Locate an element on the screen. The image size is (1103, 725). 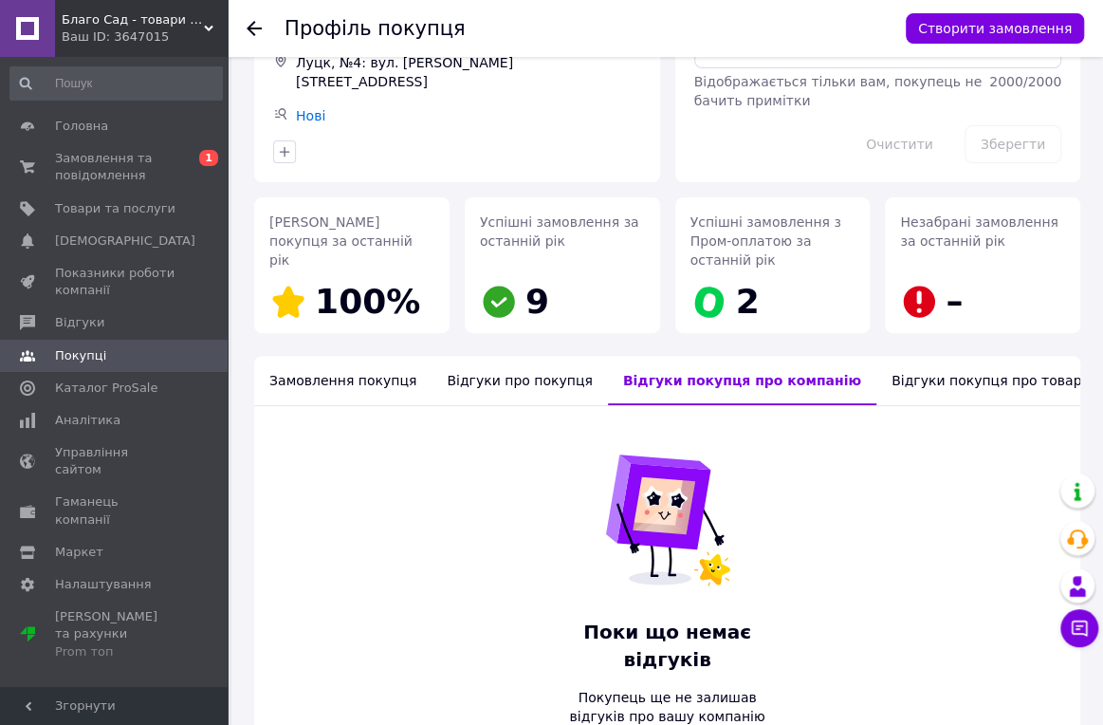
span: Відображається тільки вам, покупець не бачить примітки is located at coordinates (838, 91).